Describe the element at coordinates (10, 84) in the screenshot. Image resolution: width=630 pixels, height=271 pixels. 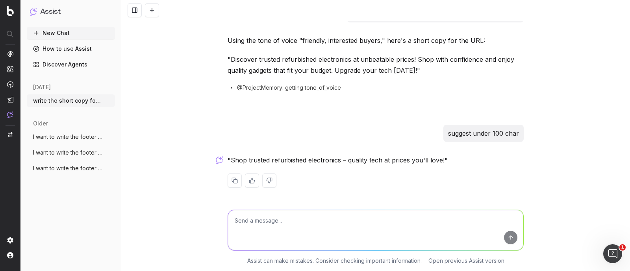
I see `img: Activation` at that location.